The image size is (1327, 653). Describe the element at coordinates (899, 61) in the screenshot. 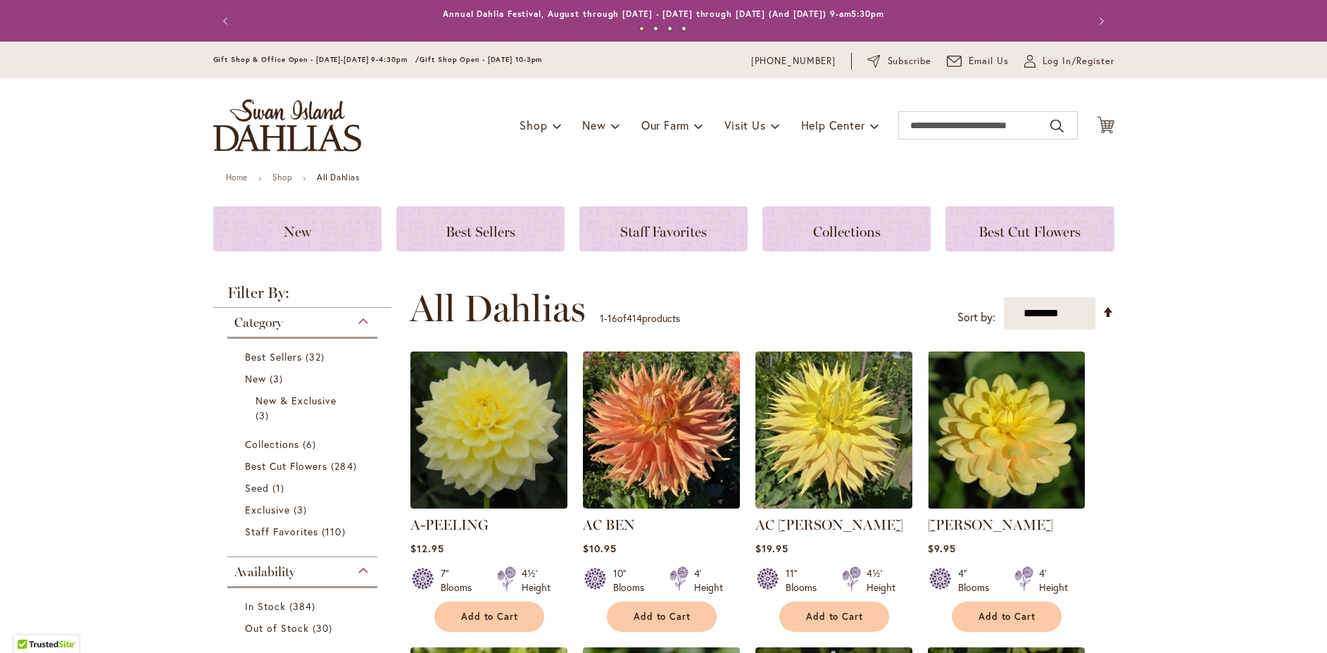

I see `a: Subscribe` at that location.